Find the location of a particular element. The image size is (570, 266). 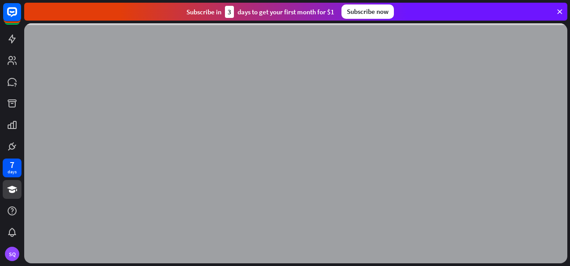

div: Subscribe in days to get your first month for $1 is located at coordinates (260, 12).